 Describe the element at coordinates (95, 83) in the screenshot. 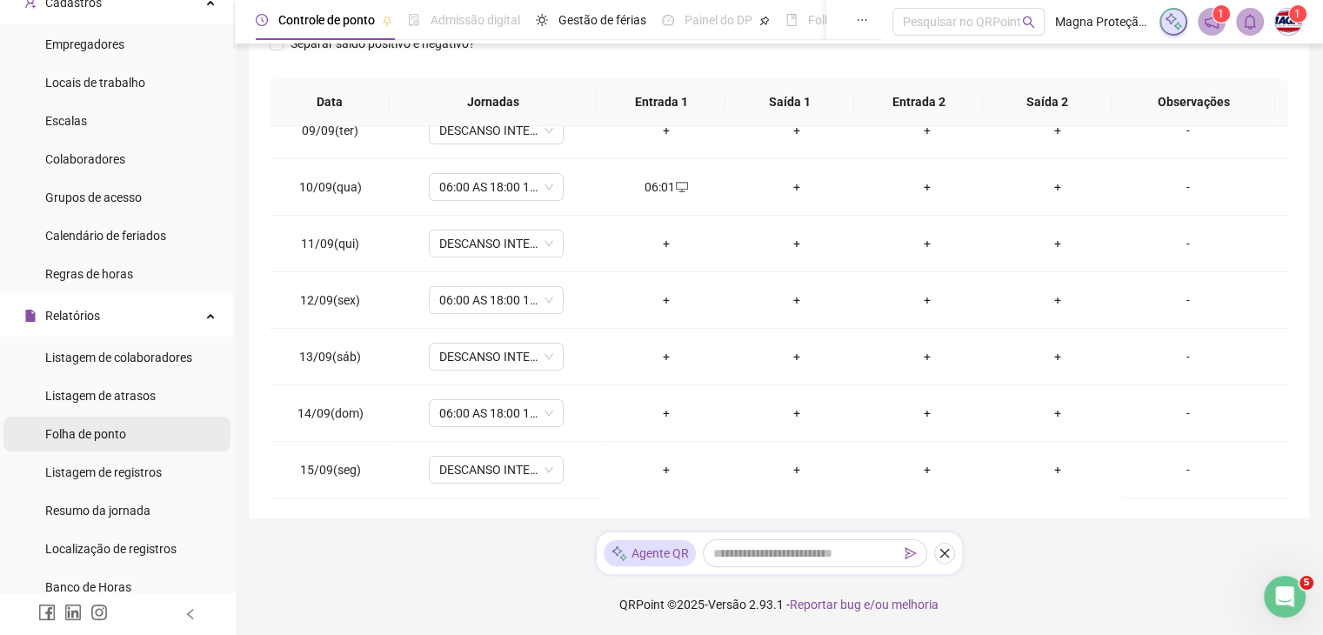

I see `span: Locais de trabalho` at that location.